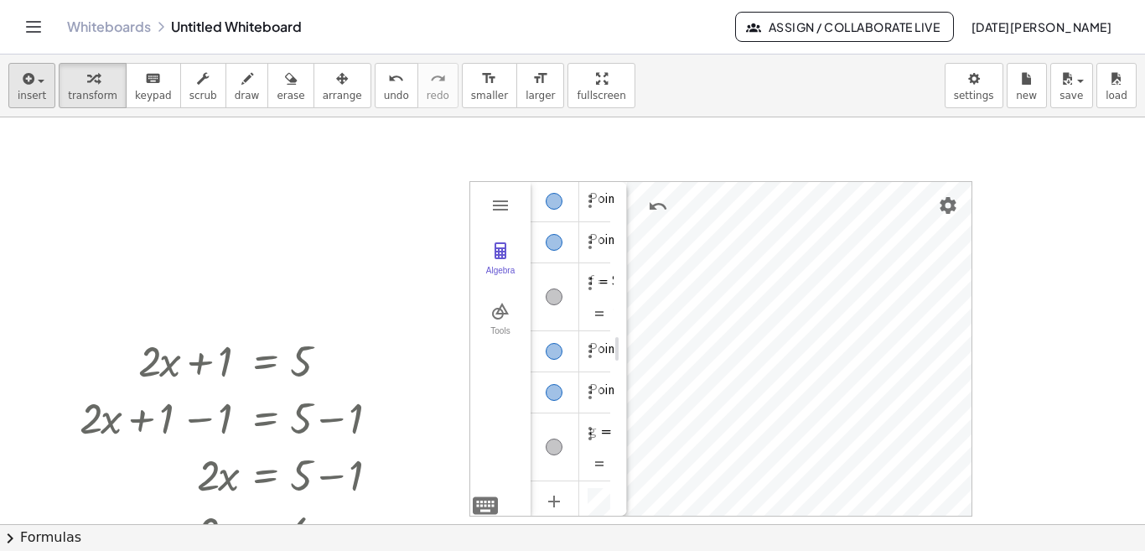 This screenshot has height=551, width=1145. I want to click on span: redo, so click(438, 96).